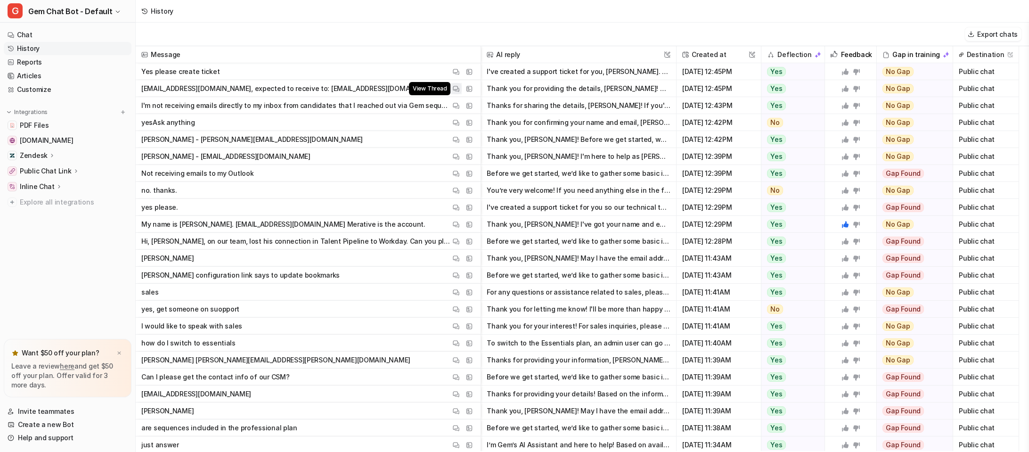 This screenshot has width=1029, height=452. I want to click on button: View Thread, so click(456, 89).